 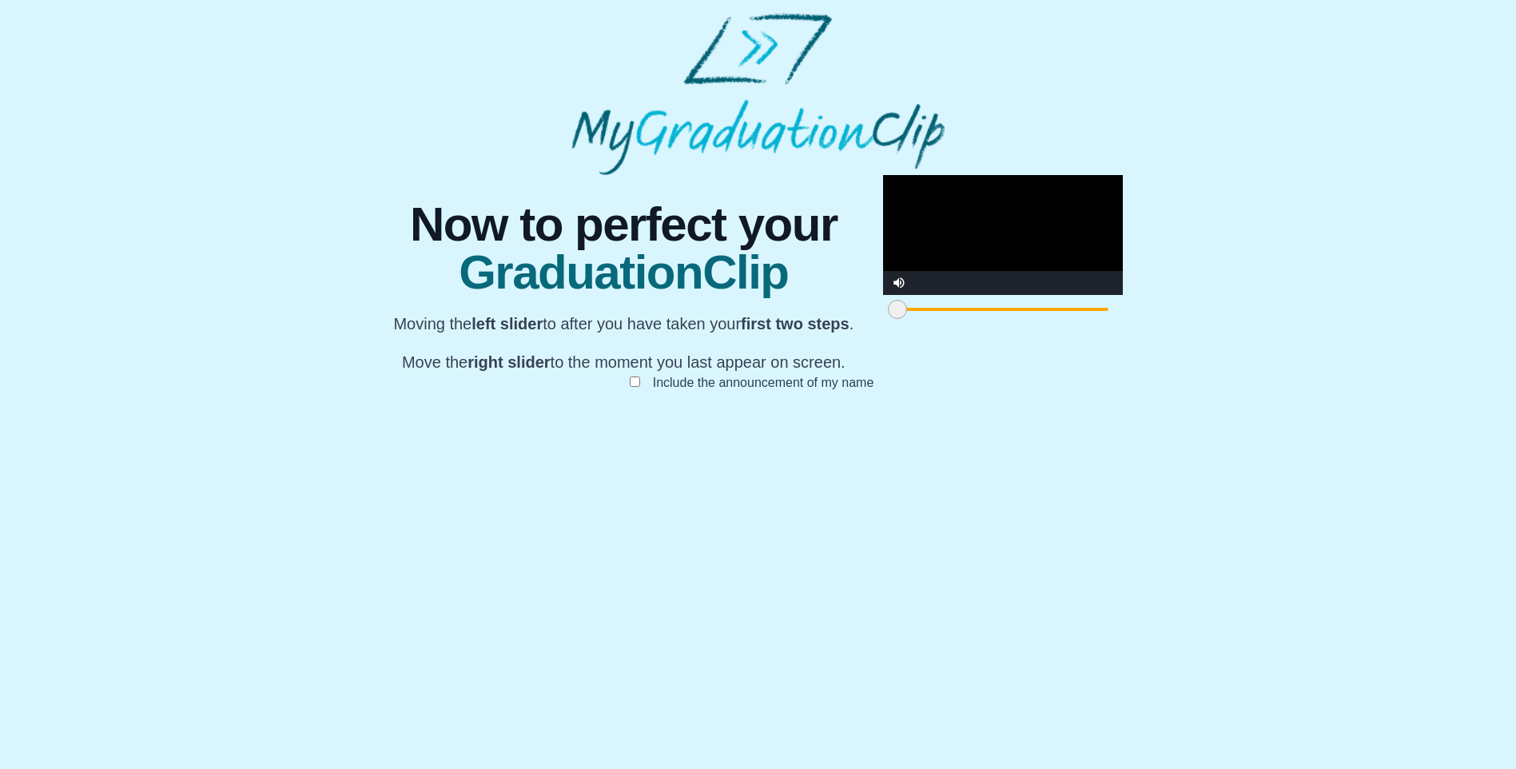 I want to click on span: Now to perfect your, so click(x=623, y=224).